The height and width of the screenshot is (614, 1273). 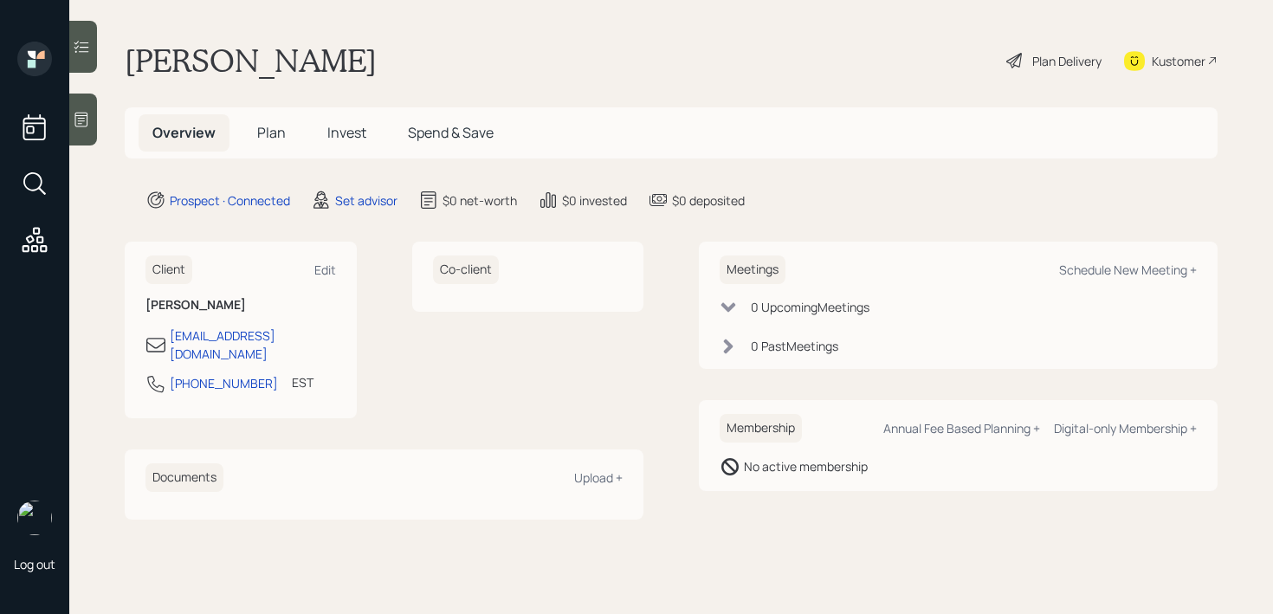 What do you see at coordinates (302, 382) in the screenshot?
I see `div: EST` at bounding box center [302, 382].